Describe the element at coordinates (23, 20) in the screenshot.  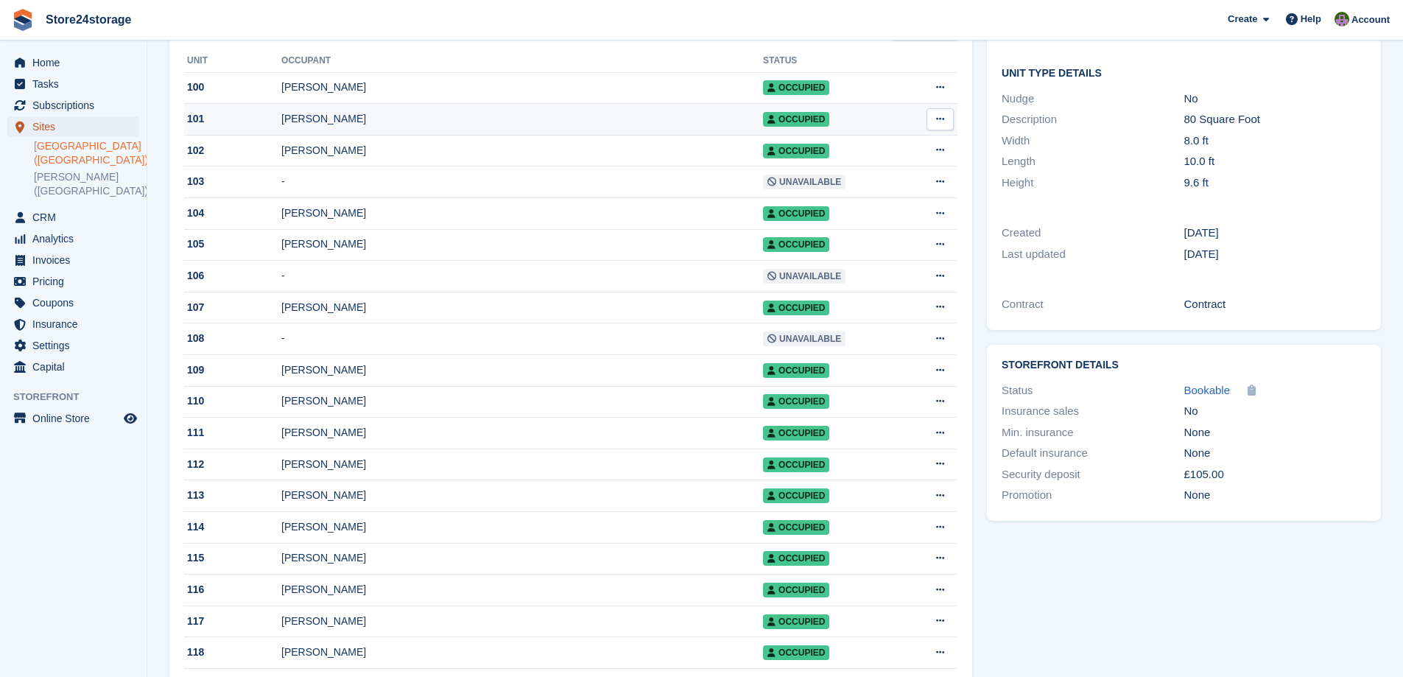
I see `img: stora-icon-8386f47178a22dfd0bd8f6a31ec36ba5ce8667c1dd55bd0f319d3a0aa187defe.svg` at that location.